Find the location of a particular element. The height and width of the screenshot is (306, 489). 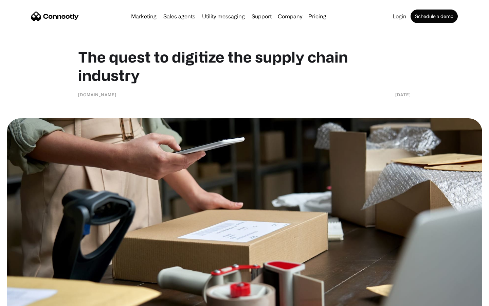

a: Sales agents is located at coordinates (179, 16).